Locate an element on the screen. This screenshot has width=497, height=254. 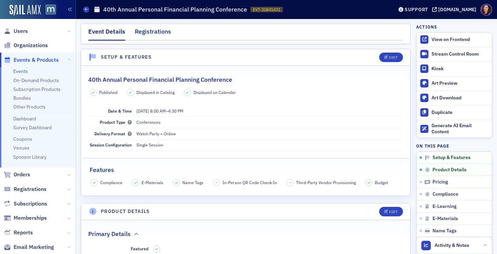
a: Events is located at coordinates (20, 71).